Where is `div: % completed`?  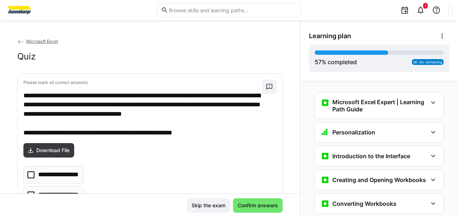 div: % completed is located at coordinates (335, 62).